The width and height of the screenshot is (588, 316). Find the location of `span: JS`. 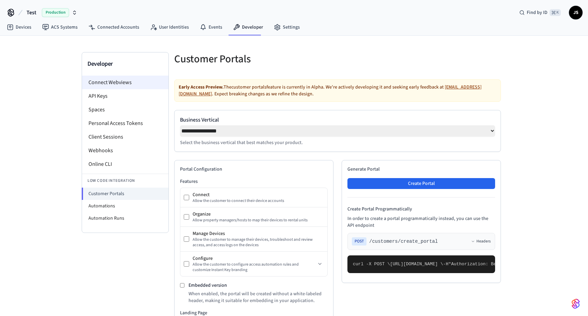

span: JS is located at coordinates (576, 13).